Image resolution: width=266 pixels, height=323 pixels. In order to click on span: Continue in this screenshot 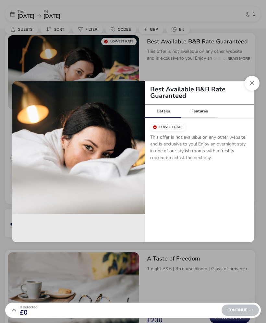, I will do `click(240, 310)`.